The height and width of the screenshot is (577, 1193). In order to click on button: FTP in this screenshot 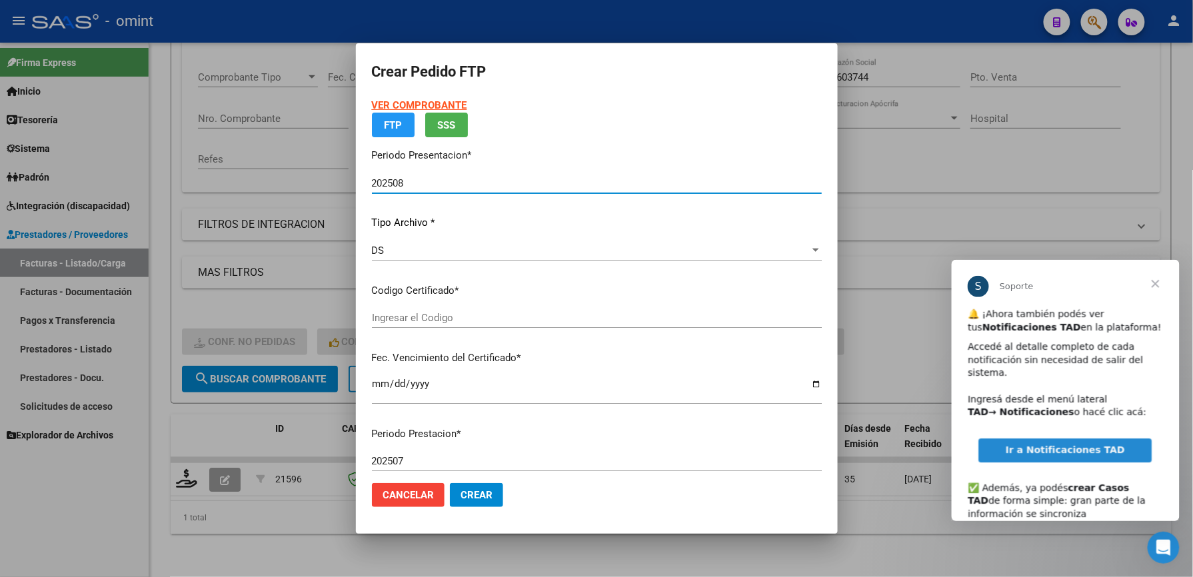, I will do `click(393, 125)`.